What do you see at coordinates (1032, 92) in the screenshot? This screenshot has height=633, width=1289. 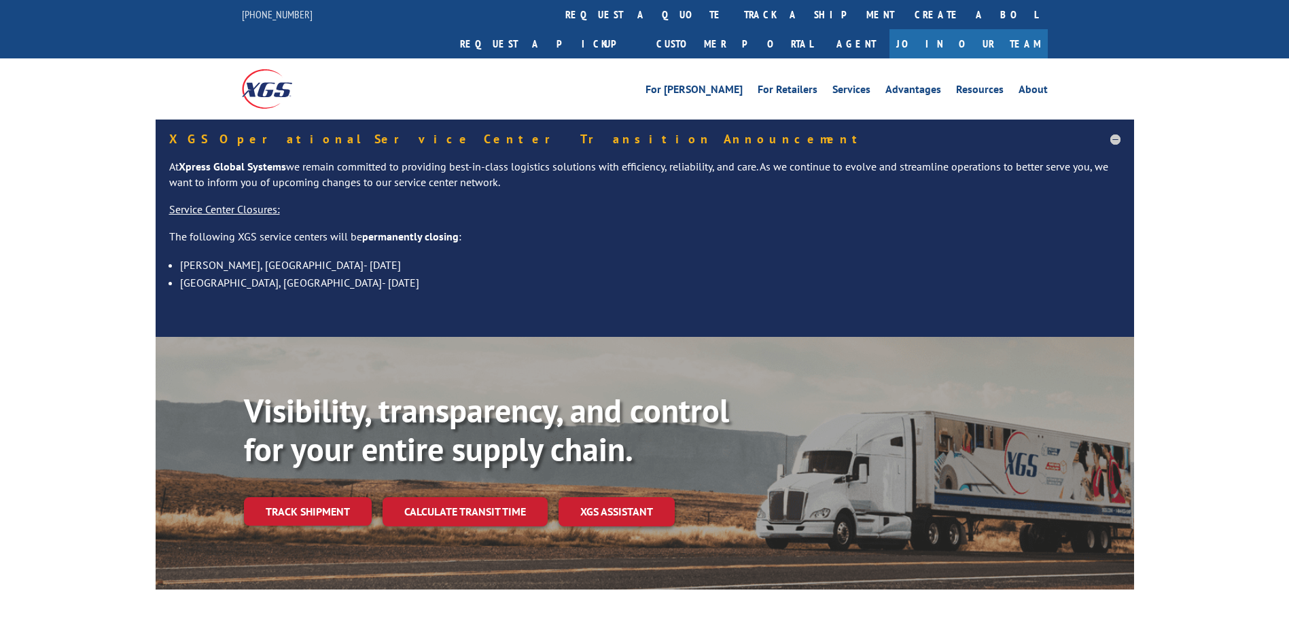 I see `a: About` at bounding box center [1032, 92].